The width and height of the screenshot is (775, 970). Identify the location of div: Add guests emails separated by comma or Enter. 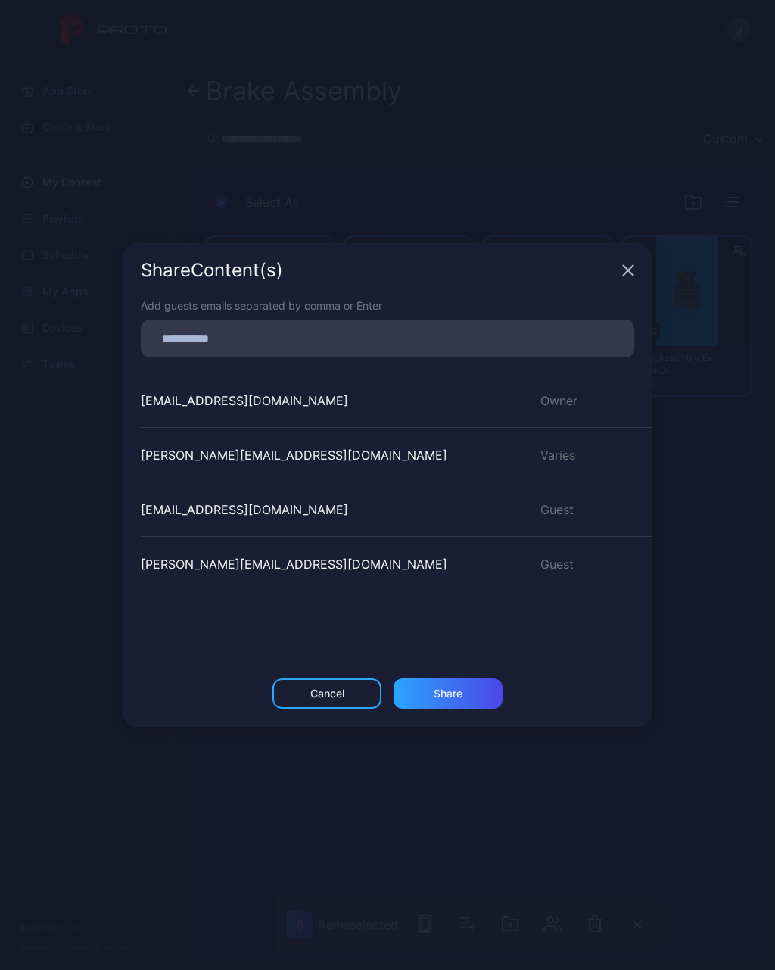
(388, 305).